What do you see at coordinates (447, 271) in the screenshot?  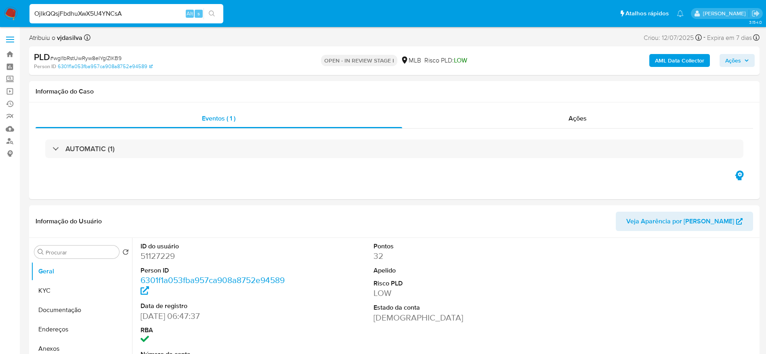 I see `dt: Apelido` at bounding box center [447, 271].